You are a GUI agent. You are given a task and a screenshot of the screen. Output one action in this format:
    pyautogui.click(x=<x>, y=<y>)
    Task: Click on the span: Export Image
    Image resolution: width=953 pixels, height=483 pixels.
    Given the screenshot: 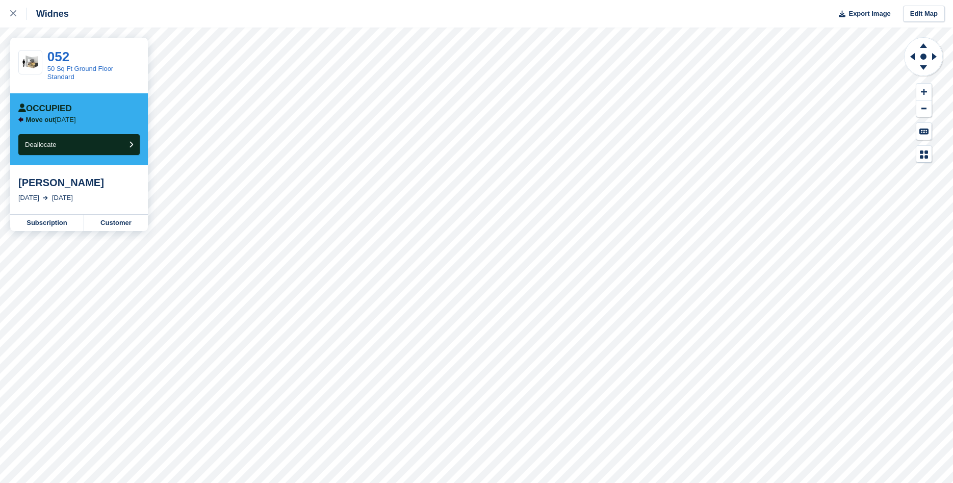 What is the action you would take?
    pyautogui.click(x=869, y=14)
    